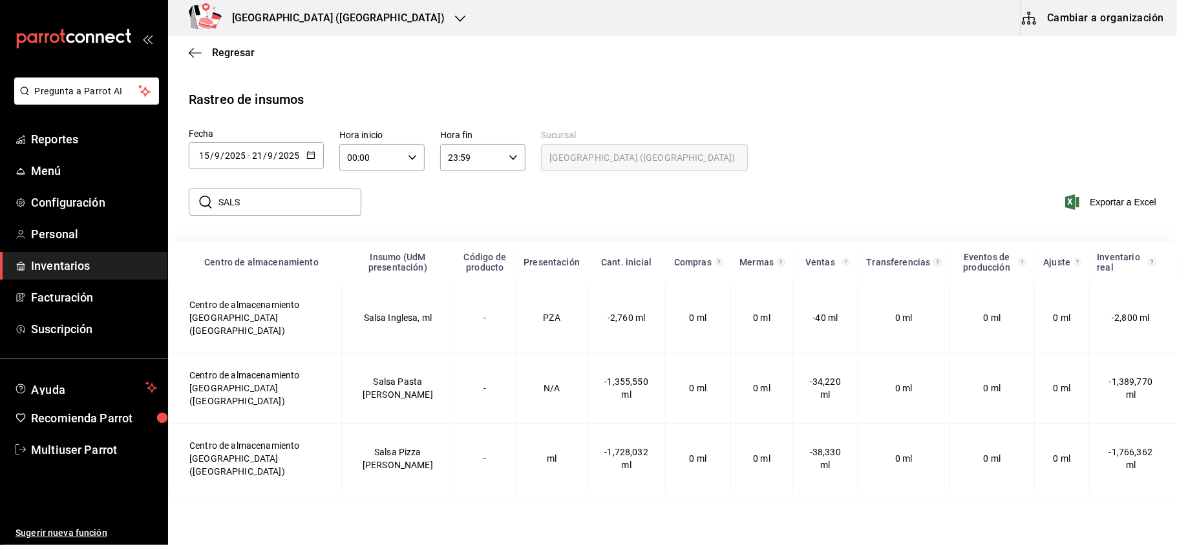 This screenshot has width=1177, height=545. I want to click on svg: Total de presentación del insumo utilizado en eventos de producción en el rango de fechas selecci..., so click(1022, 262).